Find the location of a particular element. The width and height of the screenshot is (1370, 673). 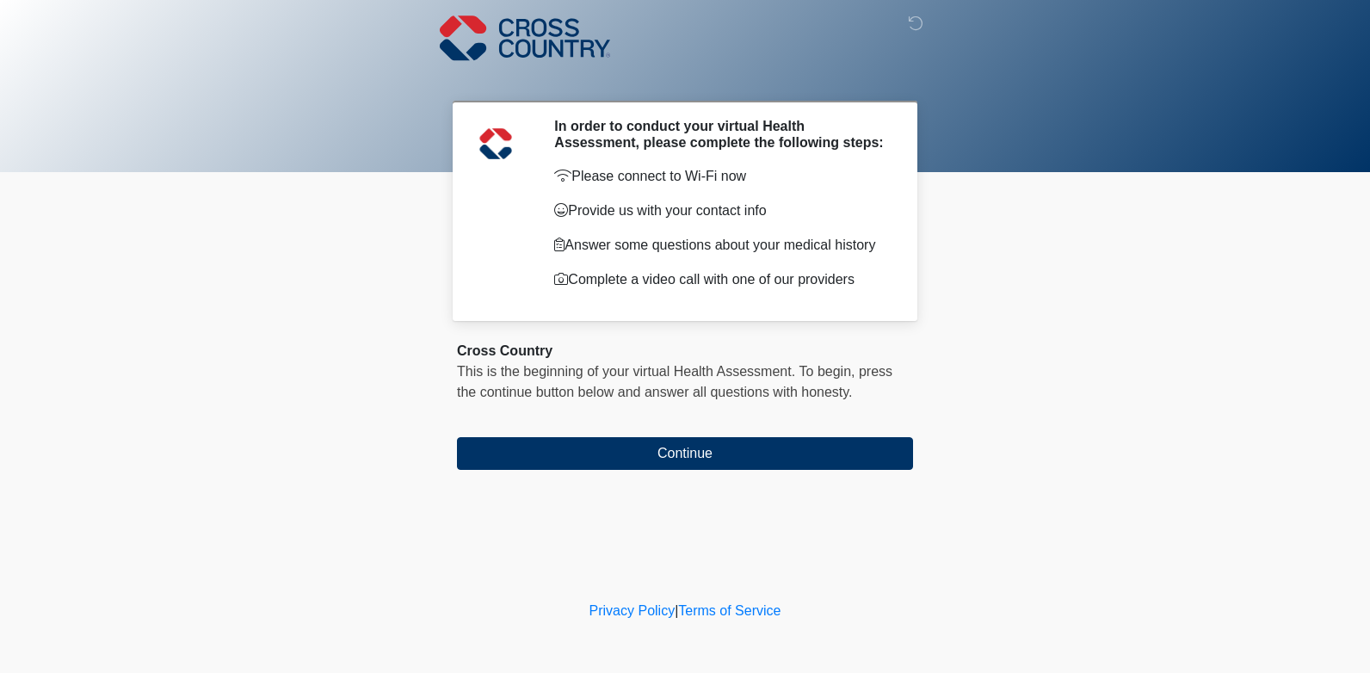

button: Continue is located at coordinates (685, 453).